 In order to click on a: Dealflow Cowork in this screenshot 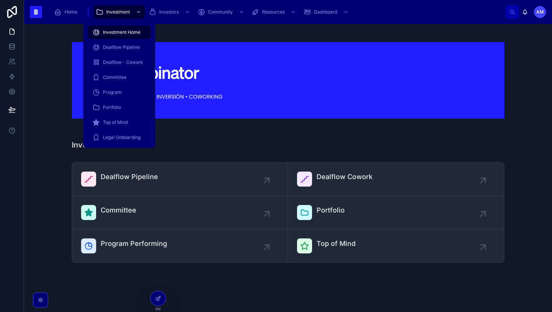, I will do `click(396, 179)`.